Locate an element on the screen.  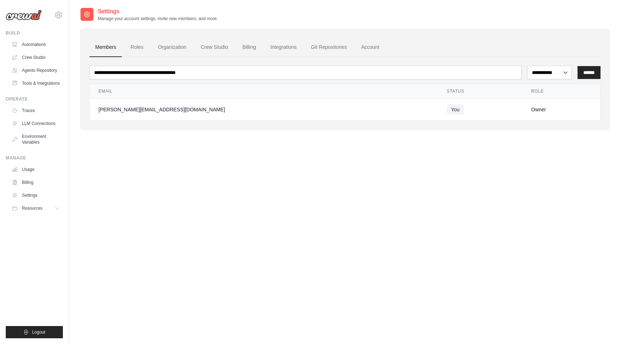
div: Owner is located at coordinates (561, 110).